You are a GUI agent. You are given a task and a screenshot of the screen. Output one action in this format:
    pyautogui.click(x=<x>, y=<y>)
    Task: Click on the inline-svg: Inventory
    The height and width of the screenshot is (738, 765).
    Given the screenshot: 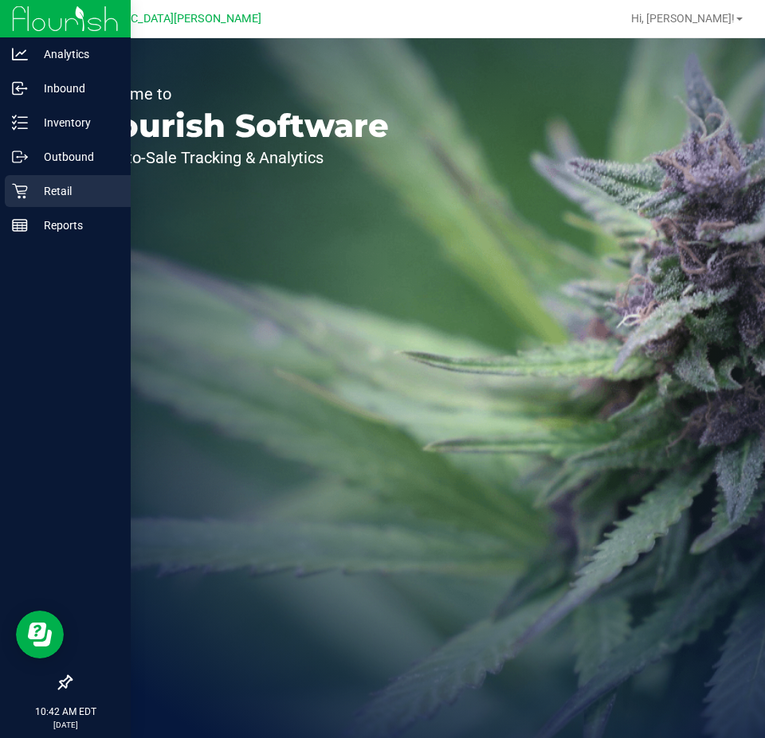 What is the action you would take?
    pyautogui.click(x=20, y=123)
    